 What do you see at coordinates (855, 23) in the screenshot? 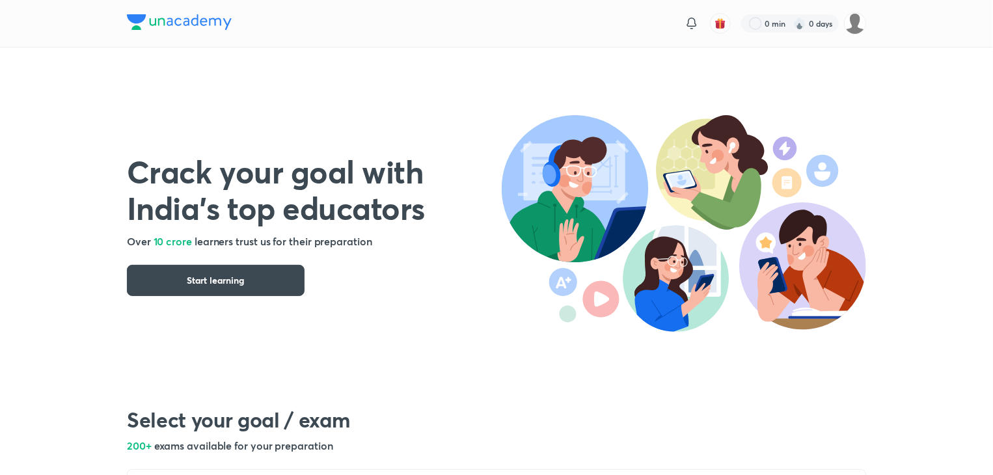
I see `img: aadi Shukla` at bounding box center [855, 23].